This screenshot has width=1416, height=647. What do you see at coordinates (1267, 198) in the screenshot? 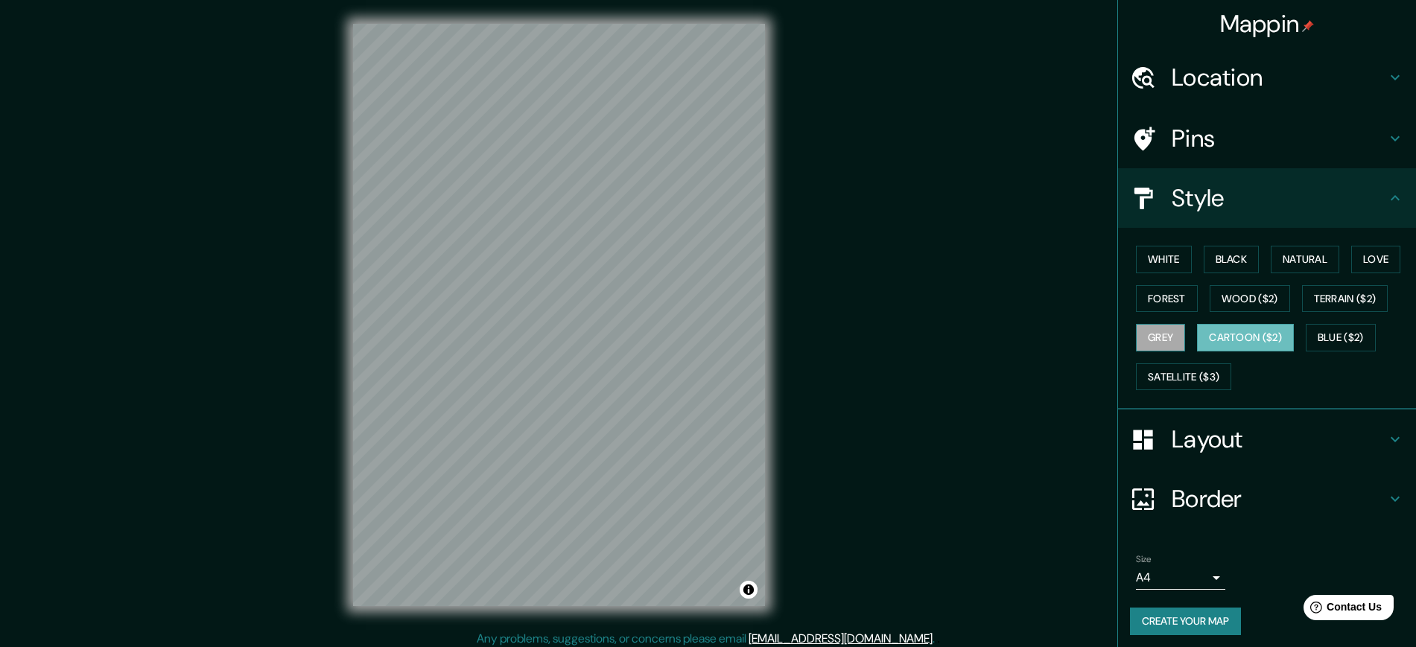
I see `div: Style` at bounding box center [1267, 198].